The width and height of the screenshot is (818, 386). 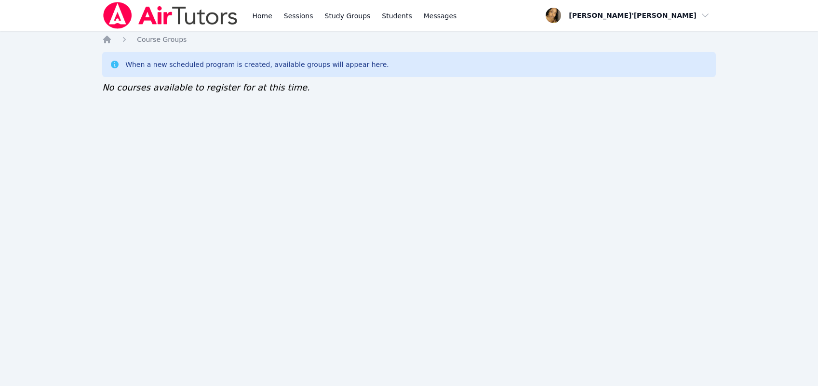 What do you see at coordinates (161, 40) in the screenshot?
I see `span: Course Groups` at bounding box center [161, 40].